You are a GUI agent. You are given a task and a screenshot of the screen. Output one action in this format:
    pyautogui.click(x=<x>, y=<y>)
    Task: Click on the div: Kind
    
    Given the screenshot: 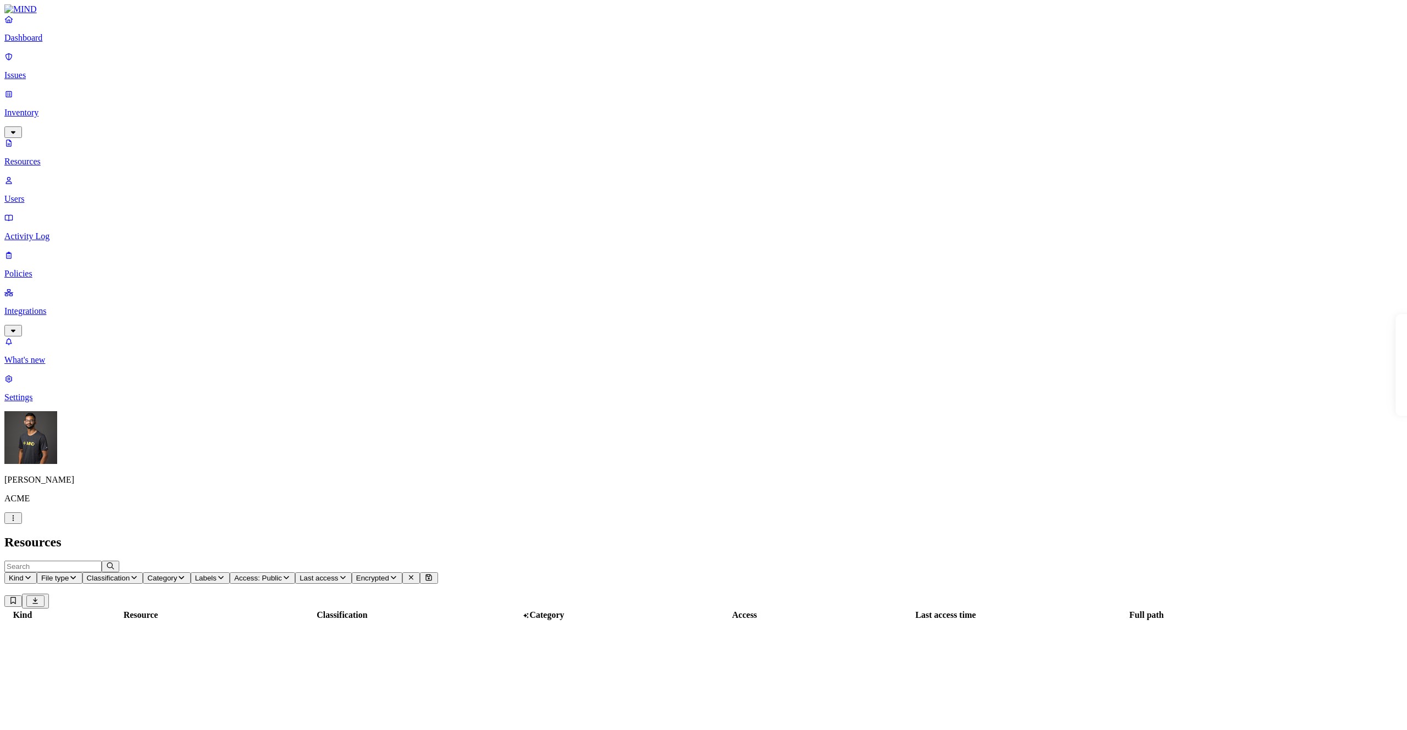 What is the action you would take?
    pyautogui.click(x=23, y=615)
    